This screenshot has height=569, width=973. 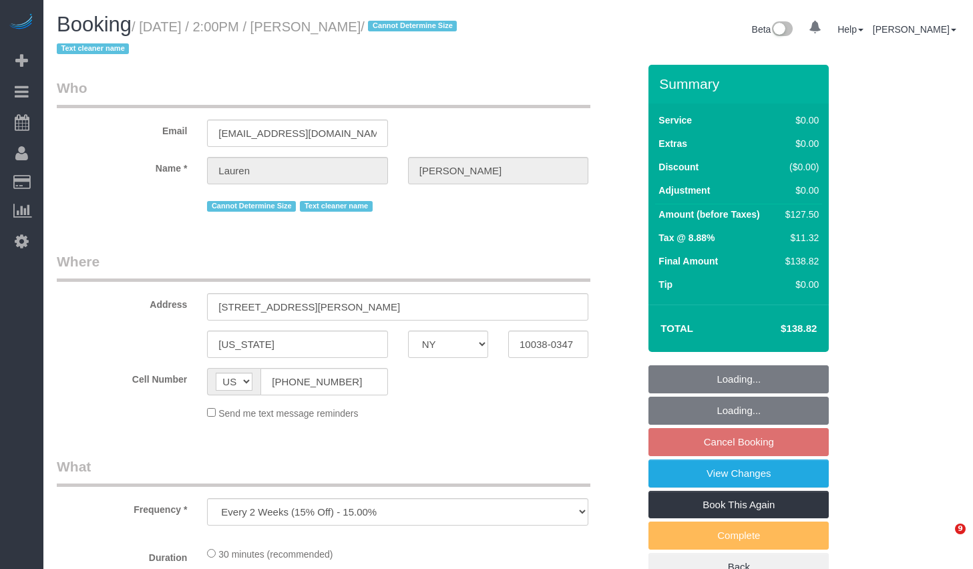 What do you see at coordinates (297, 133) in the screenshot?
I see `input: Email` at bounding box center [297, 133].